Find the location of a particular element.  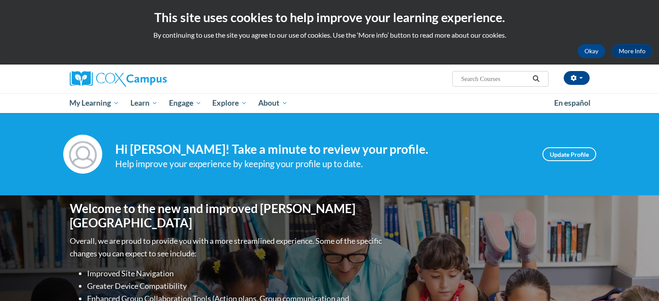

p: By continuing to use the site you agree to our use of cookies. Use the ‘More info’ button to read... is located at coordinates (329, 35).